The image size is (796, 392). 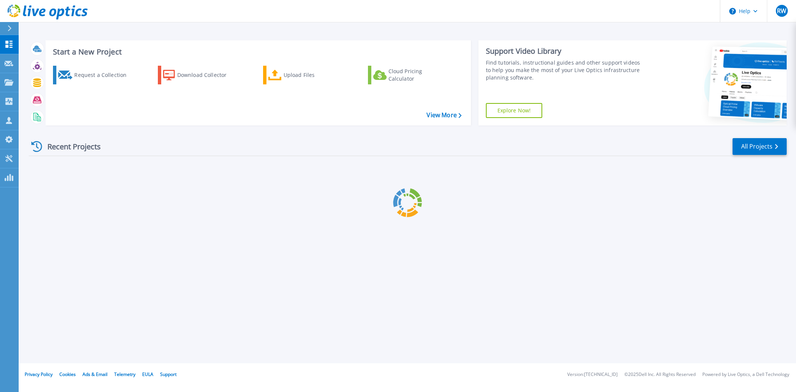 I want to click on a: Ads & Email, so click(x=95, y=374).